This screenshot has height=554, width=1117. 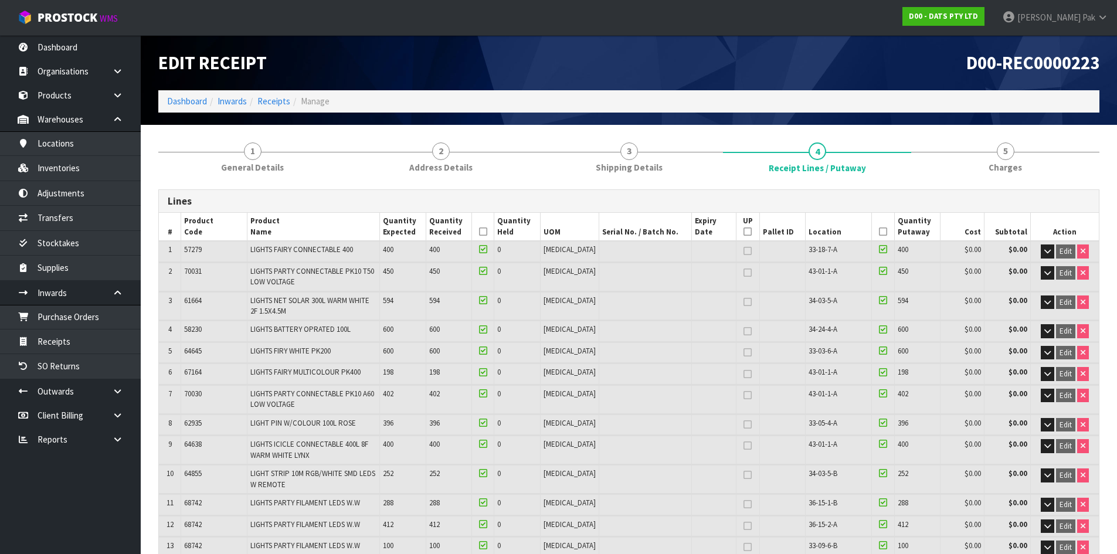 What do you see at coordinates (212, 63) in the screenshot?
I see `span: Edit Receipt` at bounding box center [212, 63].